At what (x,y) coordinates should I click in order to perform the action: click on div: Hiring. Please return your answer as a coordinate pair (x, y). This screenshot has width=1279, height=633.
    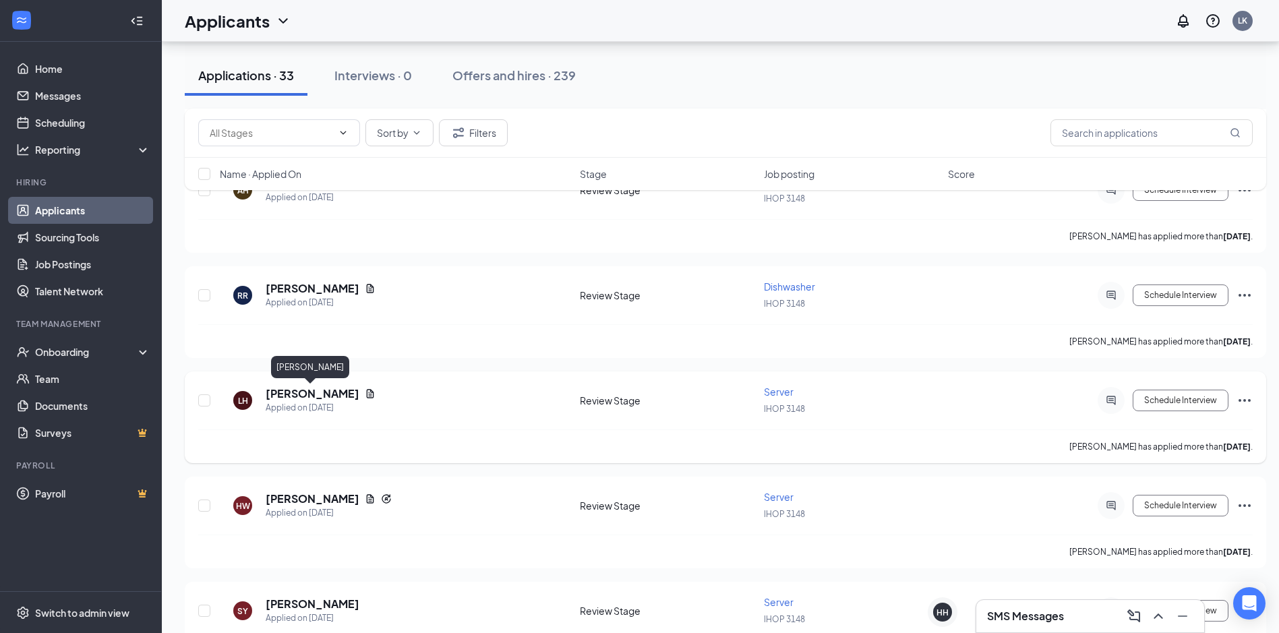
    Looking at the image, I should click on (82, 182).